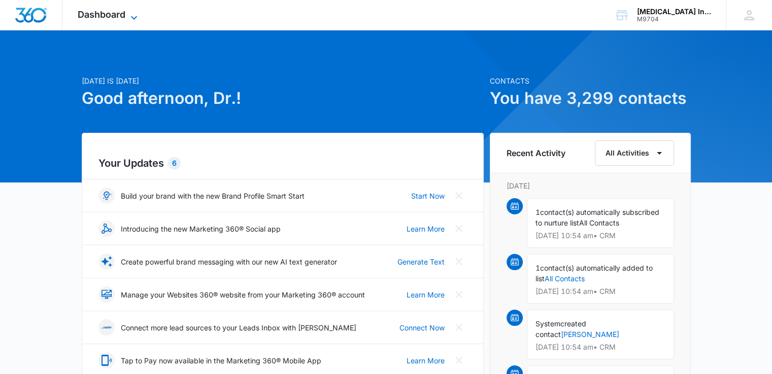 The width and height of the screenshot is (772, 374). I want to click on h1: Good afternoon, Dr.!, so click(283, 98).